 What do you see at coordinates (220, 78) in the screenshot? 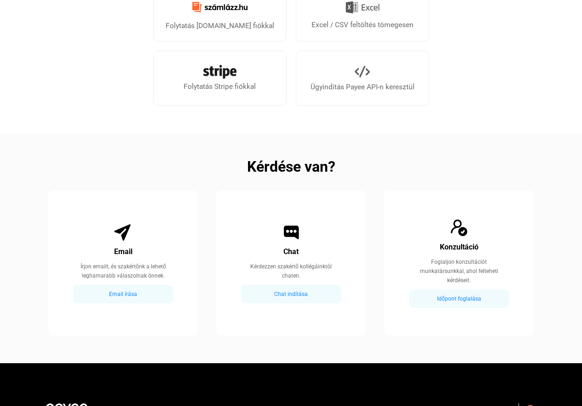
I see `a: Folytatás Stripe fiókkal` at bounding box center [220, 78].